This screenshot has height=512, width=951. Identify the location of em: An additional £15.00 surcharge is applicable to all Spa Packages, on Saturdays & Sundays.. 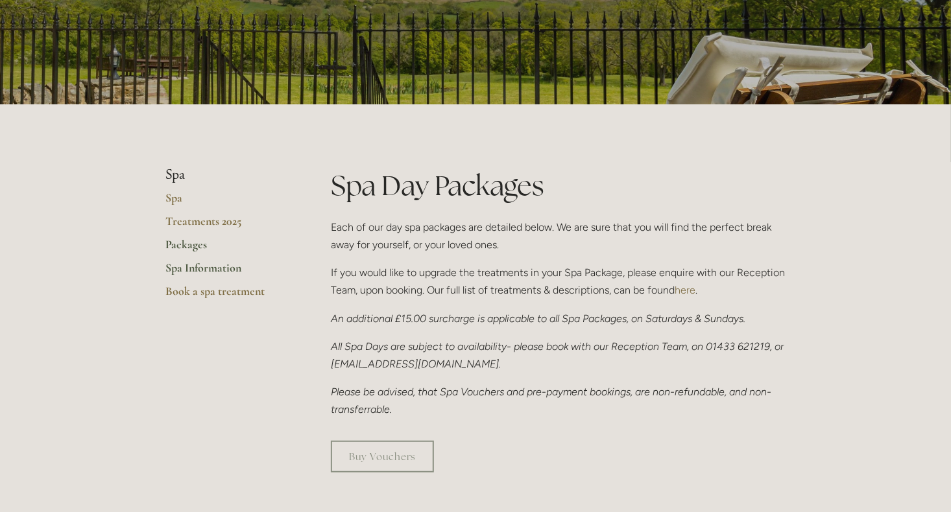
(538, 318).